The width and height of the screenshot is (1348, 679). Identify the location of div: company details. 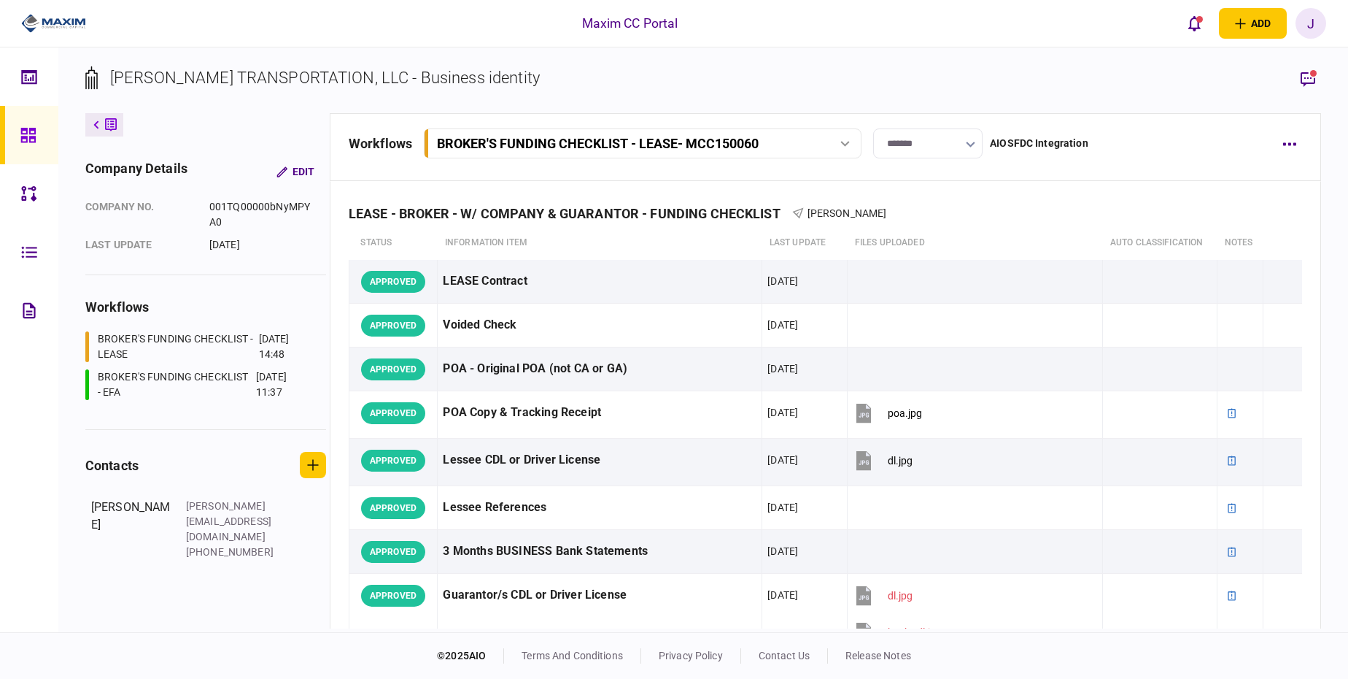
(136, 171).